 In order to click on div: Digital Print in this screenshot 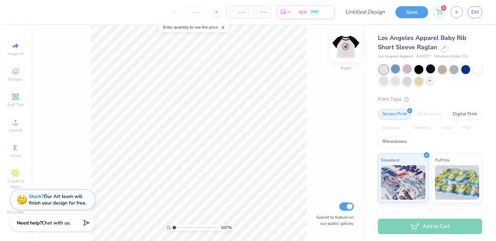, I will do `click(465, 114)`.